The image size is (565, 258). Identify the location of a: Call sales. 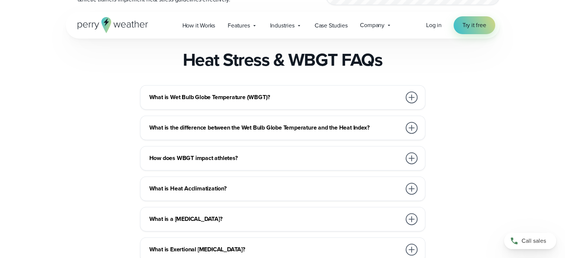
(530, 241).